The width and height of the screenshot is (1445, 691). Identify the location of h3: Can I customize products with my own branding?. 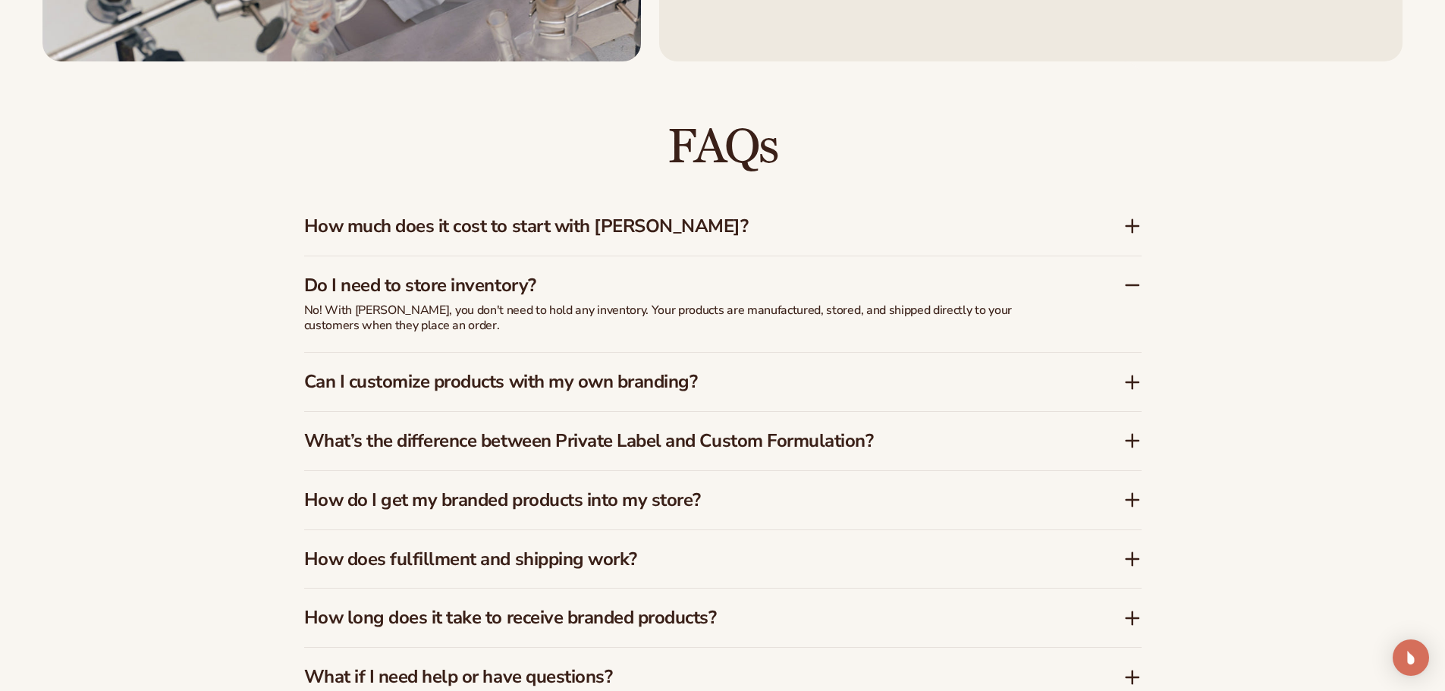
(691, 382).